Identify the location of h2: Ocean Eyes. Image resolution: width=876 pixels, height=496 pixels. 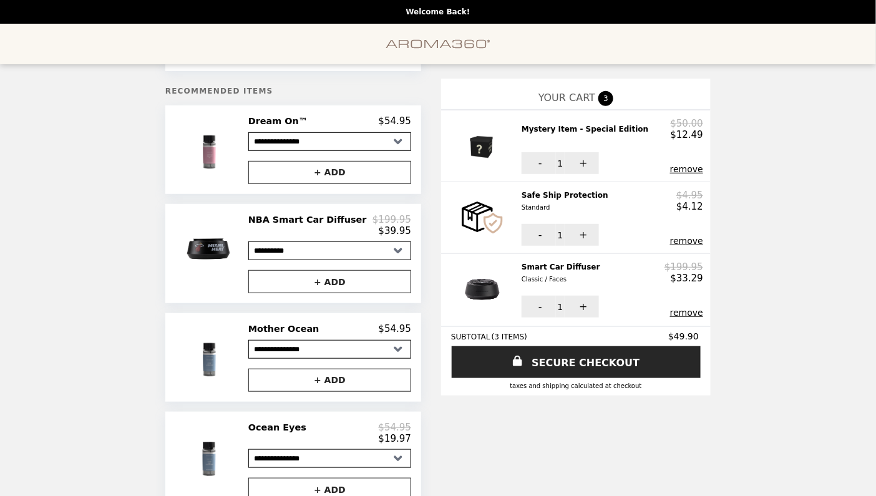
(280, 427).